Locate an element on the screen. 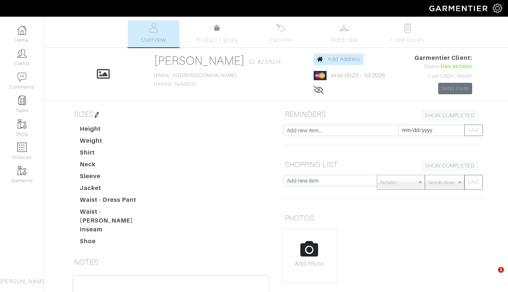 The width and height of the screenshot is (508, 292). span: Add Address is located at coordinates (344, 59).